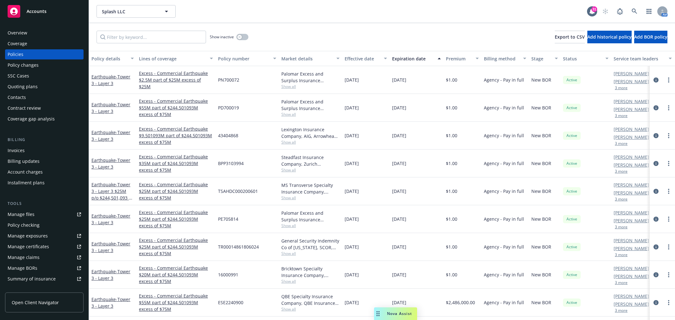 Image resolution: width=675 pixels, height=320 pixels. Describe the element at coordinates (23, 225) in the screenshot. I see `div: Policy checking` at that location.